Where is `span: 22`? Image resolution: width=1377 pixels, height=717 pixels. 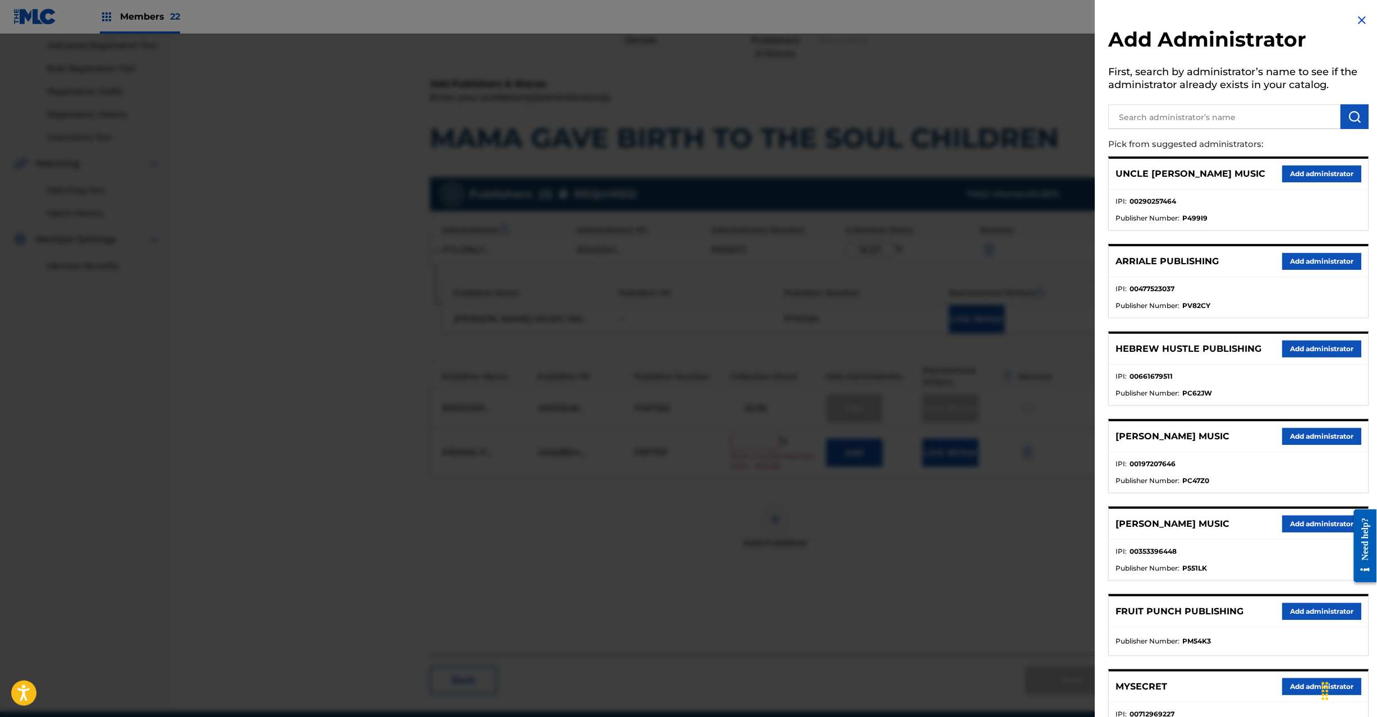 span: 22 is located at coordinates (175, 16).